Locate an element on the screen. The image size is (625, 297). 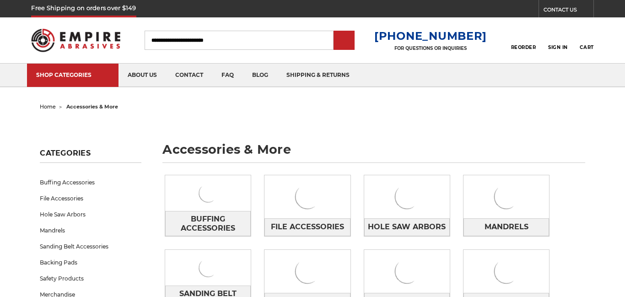
img: Empire Abrasives is located at coordinates (76, 40).